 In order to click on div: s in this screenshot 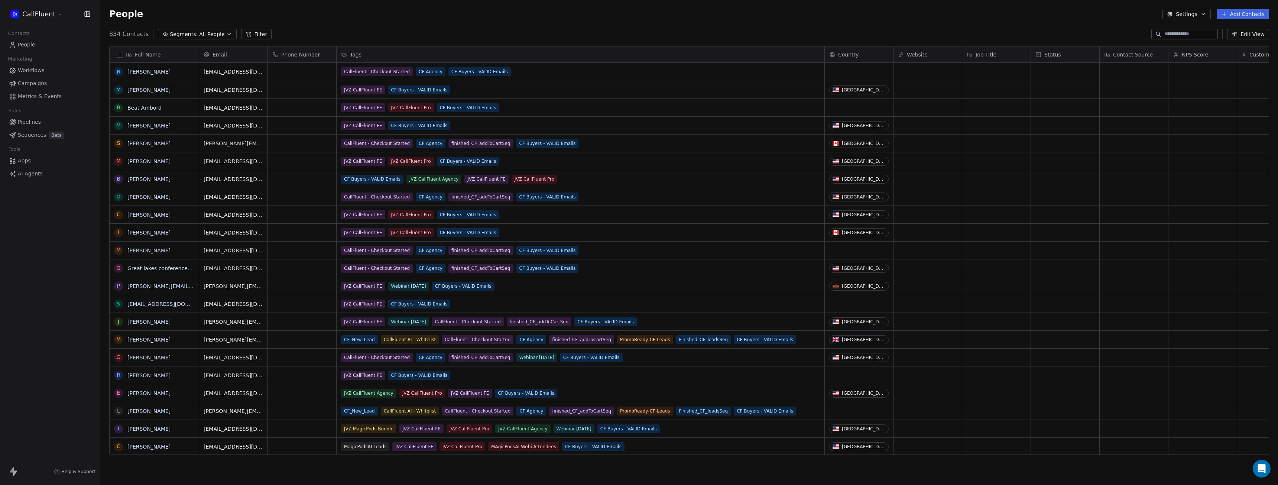, I will do `click(119, 304)`.